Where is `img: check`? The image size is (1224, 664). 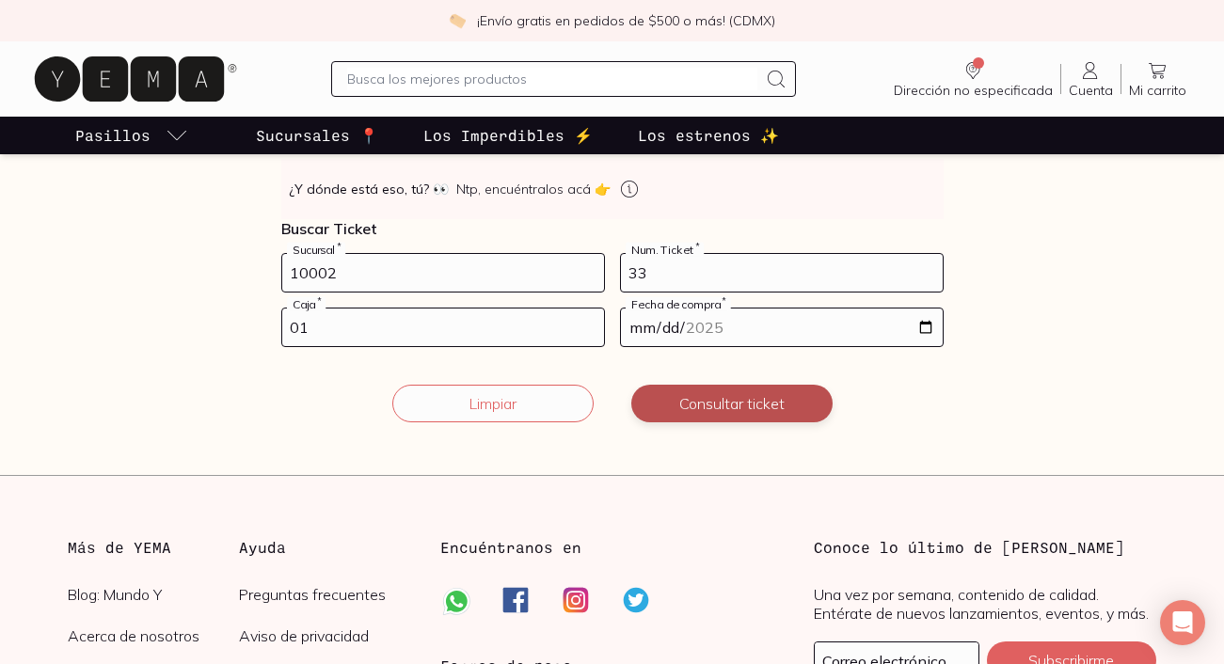 img: check is located at coordinates (457, 21).